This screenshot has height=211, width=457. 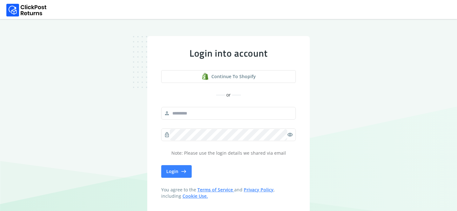 What do you see at coordinates (26, 10) in the screenshot?
I see `img: Logo` at bounding box center [26, 10].